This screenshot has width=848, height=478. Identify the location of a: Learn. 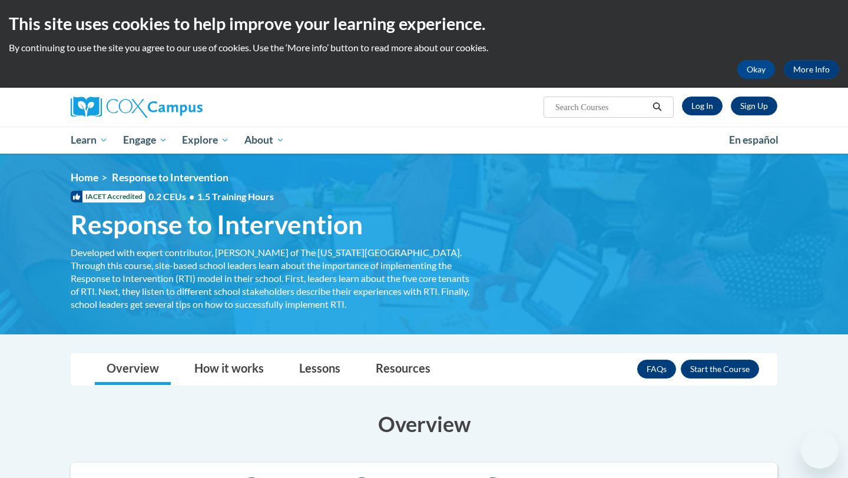
(89, 140).